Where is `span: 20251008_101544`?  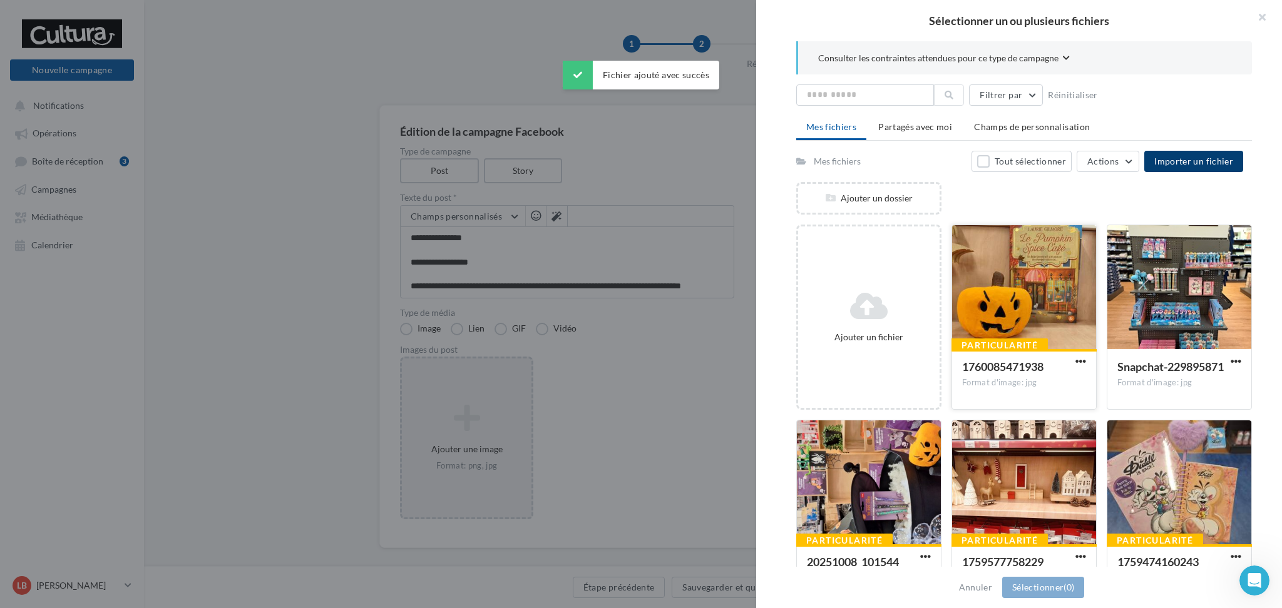
span: 20251008_101544 is located at coordinates (853, 562).